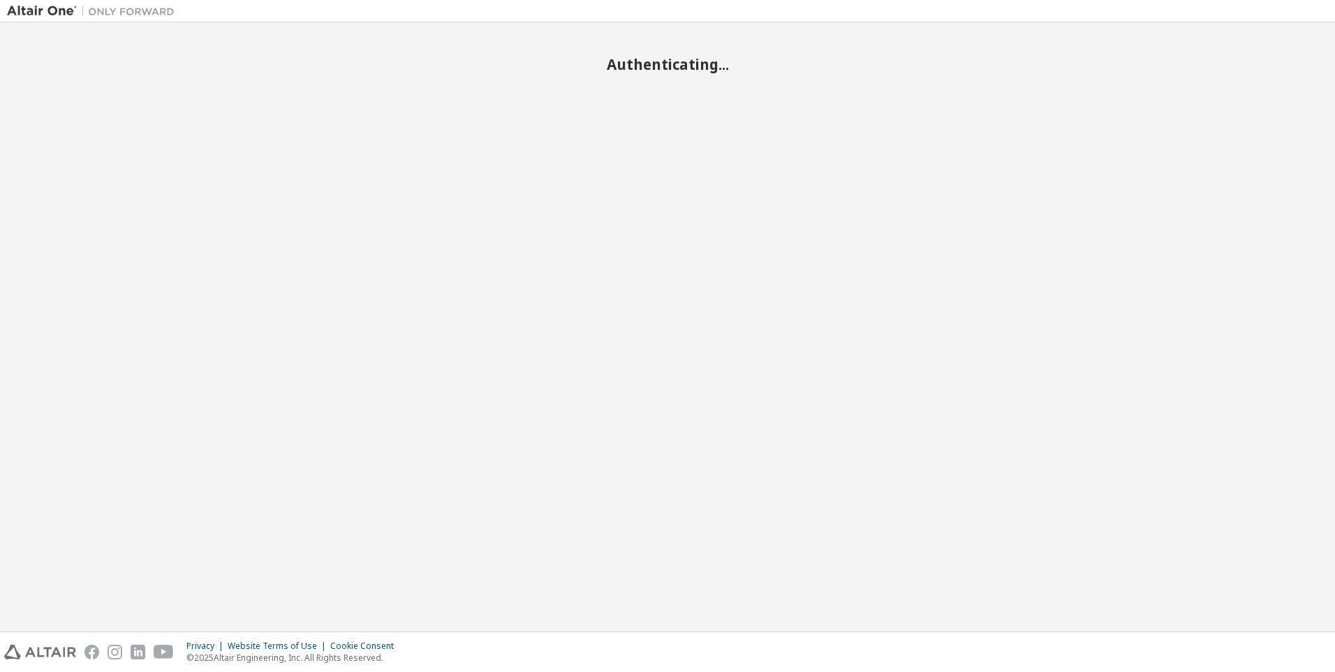 Image resolution: width=1335 pixels, height=672 pixels. Describe the element at coordinates (40, 651) in the screenshot. I see `img: altair_logo.svg` at that location.